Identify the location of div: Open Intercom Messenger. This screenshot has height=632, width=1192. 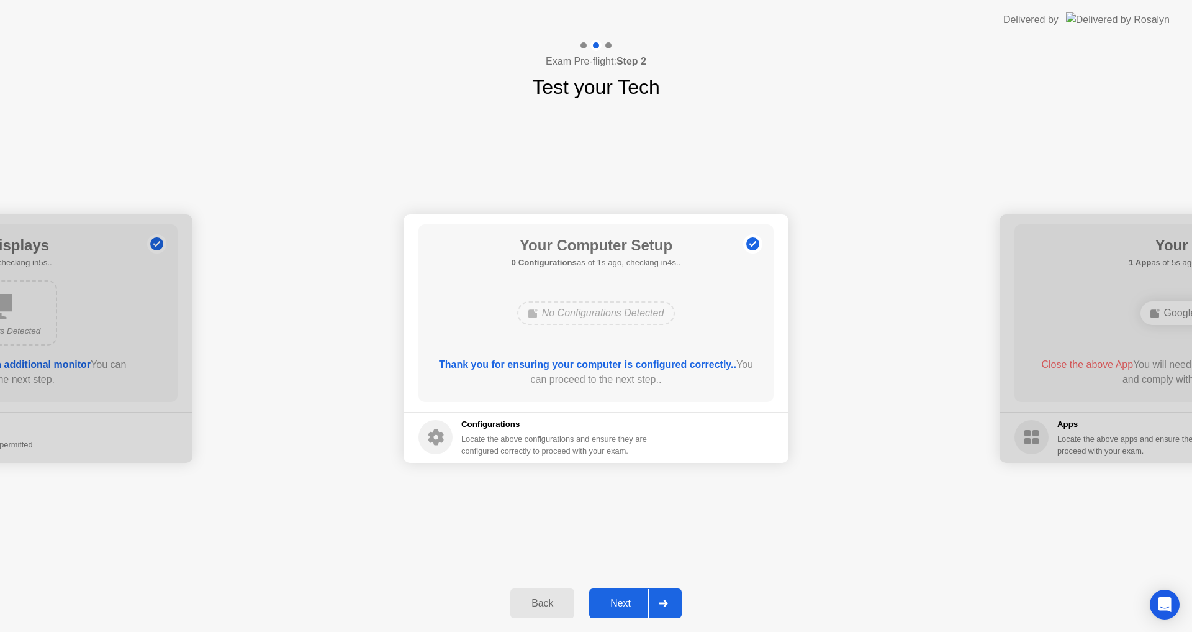
(1165, 604).